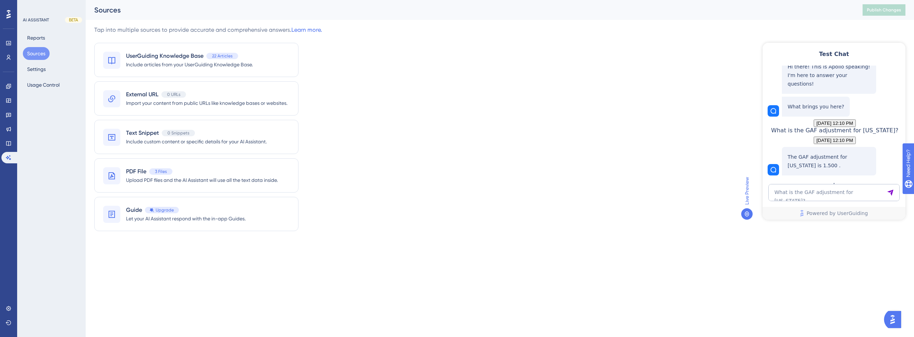 This screenshot has width=914, height=337. I want to click on div: BETA, so click(74, 20).